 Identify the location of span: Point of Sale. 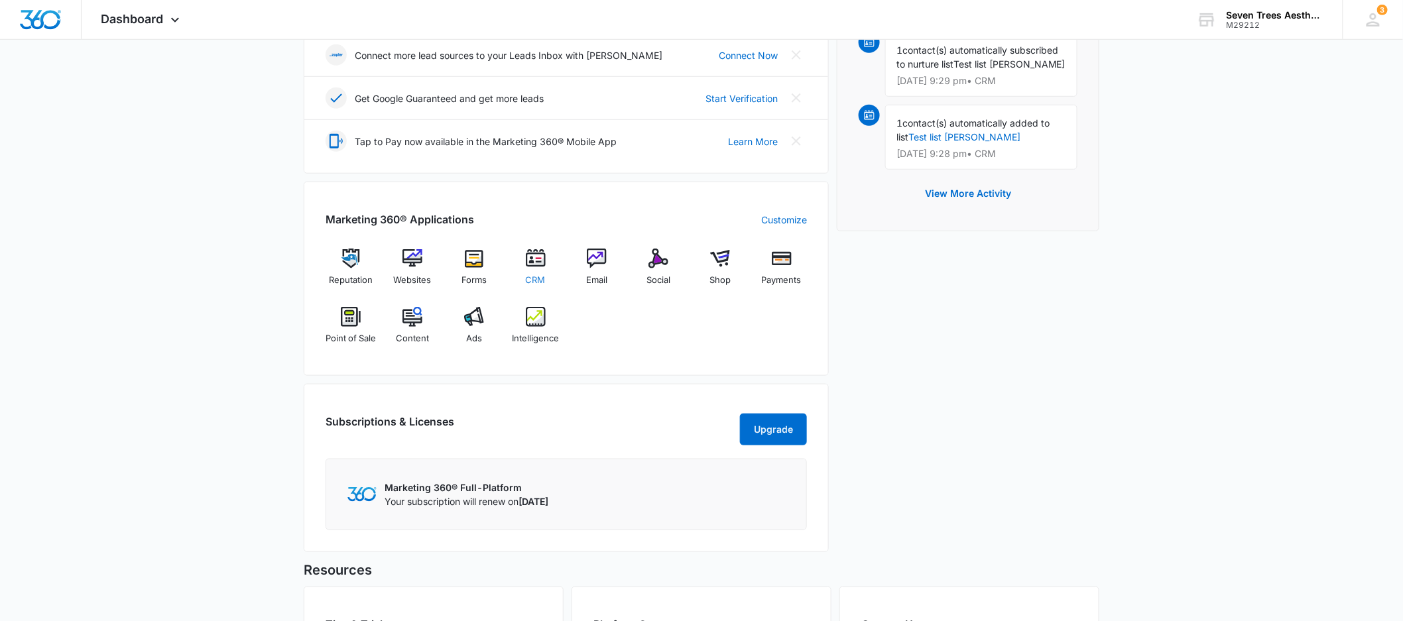
(351, 339).